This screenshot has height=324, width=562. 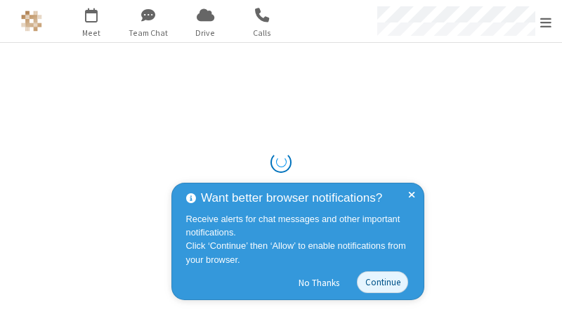 I want to click on button: Continue, so click(x=382, y=282).